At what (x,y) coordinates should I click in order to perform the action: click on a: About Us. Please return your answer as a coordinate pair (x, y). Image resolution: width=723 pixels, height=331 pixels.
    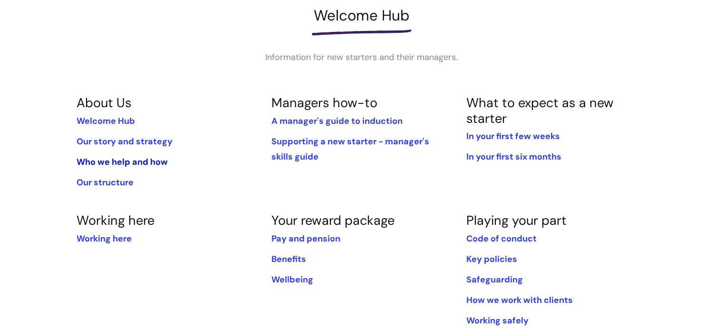
    Looking at the image, I should click on (104, 102).